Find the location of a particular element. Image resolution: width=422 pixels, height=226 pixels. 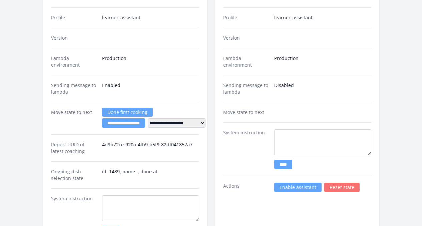

dt: Report UUID of latest coaching is located at coordinates (74, 148).